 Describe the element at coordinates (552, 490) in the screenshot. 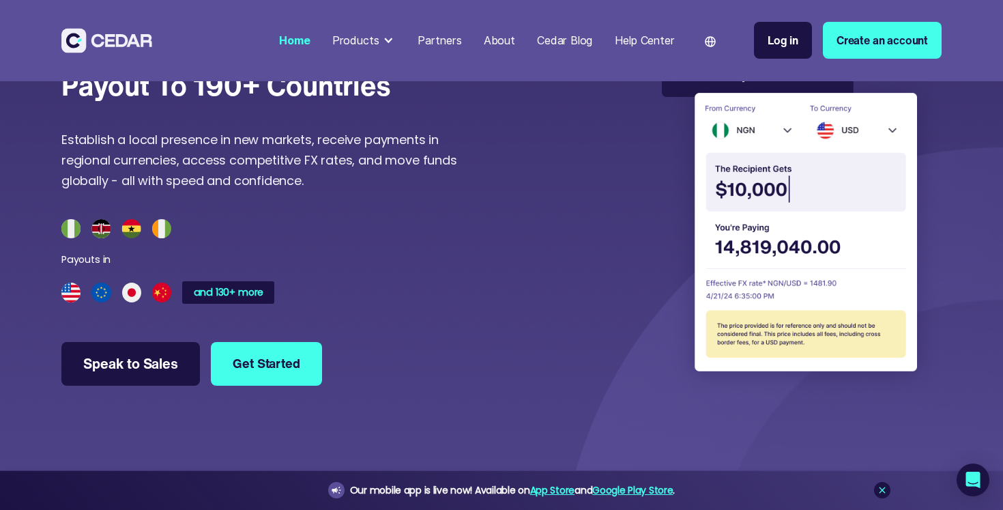

I see `a: App Store` at that location.